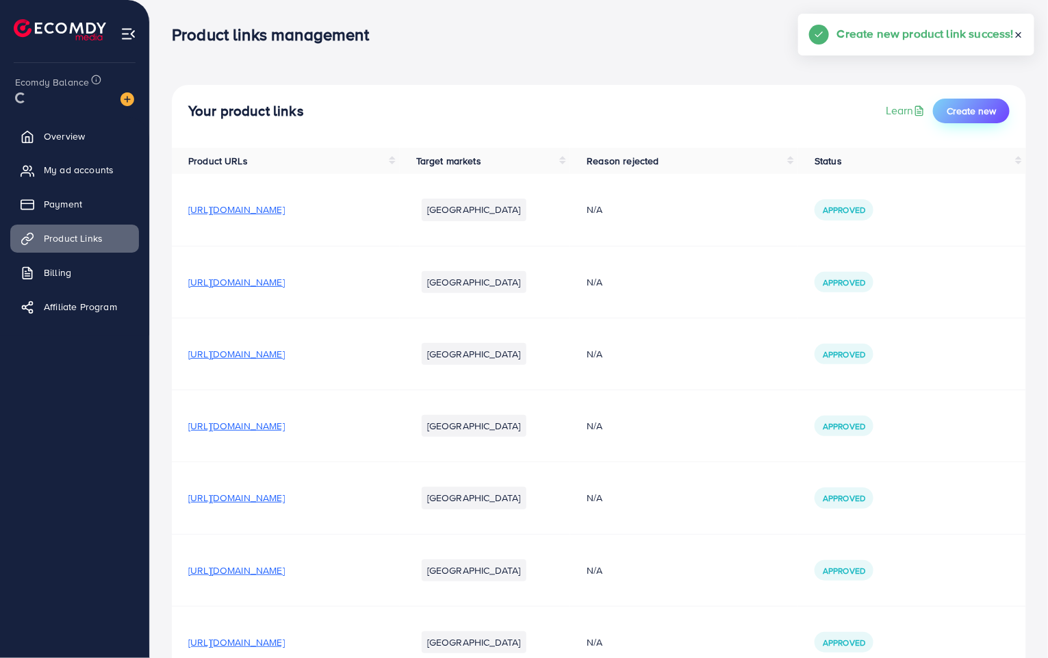  I want to click on span: Status, so click(828, 161).